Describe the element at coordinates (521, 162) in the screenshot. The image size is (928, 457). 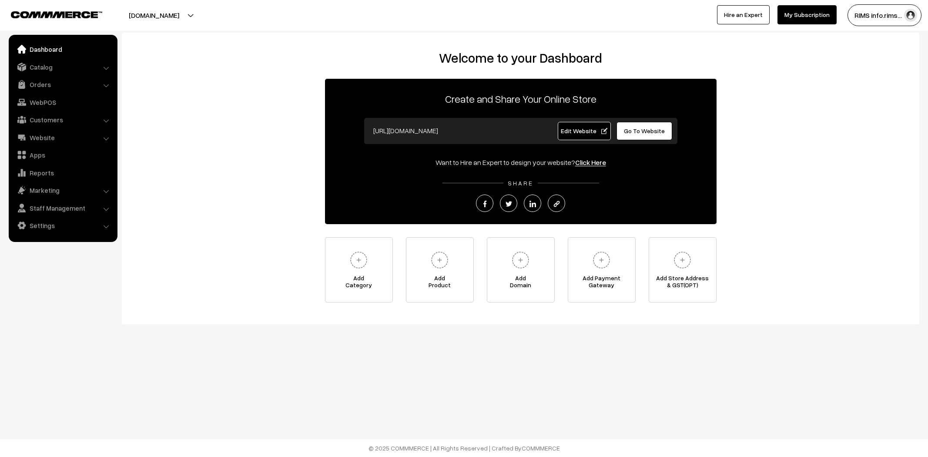
I see `div: Want to Hire an Expert to design your website?` at that location.